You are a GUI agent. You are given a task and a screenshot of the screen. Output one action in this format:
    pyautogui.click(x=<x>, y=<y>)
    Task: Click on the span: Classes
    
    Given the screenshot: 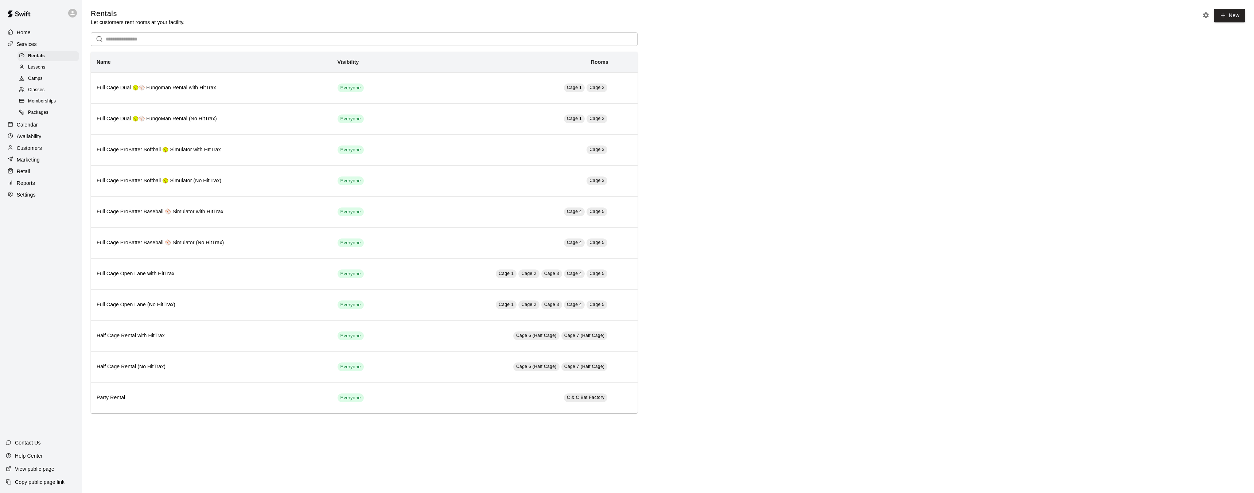 What is the action you would take?
    pyautogui.click(x=36, y=90)
    